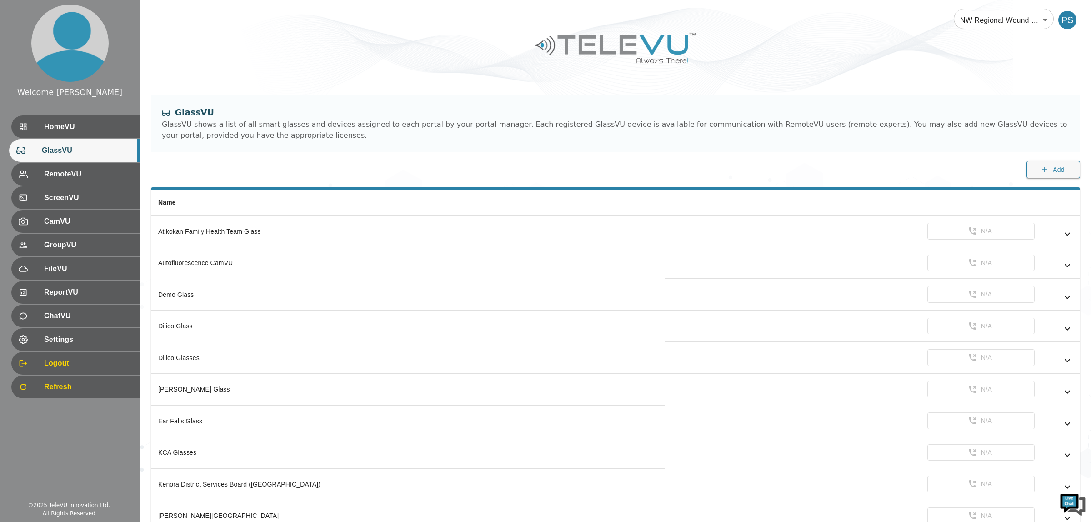 Image resolution: width=1091 pixels, height=522 pixels. What do you see at coordinates (88, 292) in the screenshot?
I see `span: ReportVU` at bounding box center [88, 292].